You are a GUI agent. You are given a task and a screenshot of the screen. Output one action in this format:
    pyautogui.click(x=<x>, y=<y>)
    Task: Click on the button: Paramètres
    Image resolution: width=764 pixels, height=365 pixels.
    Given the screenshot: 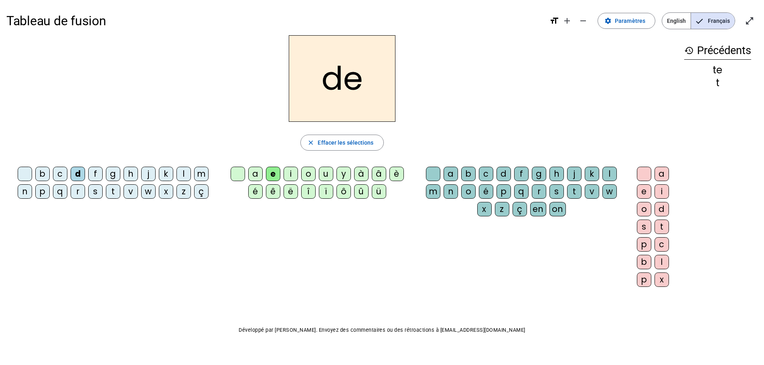 What is the action you would take?
    pyautogui.click(x=626, y=21)
    